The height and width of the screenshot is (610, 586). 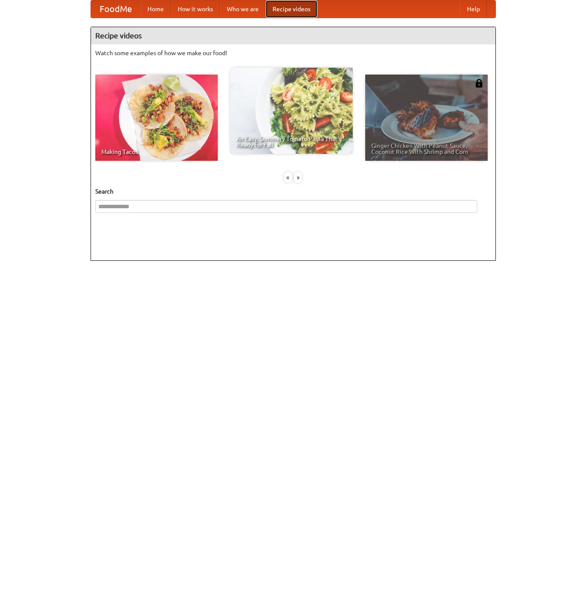 What do you see at coordinates (293, 53) in the screenshot?
I see `p: Watch some examples of how we make our food!` at bounding box center [293, 53].